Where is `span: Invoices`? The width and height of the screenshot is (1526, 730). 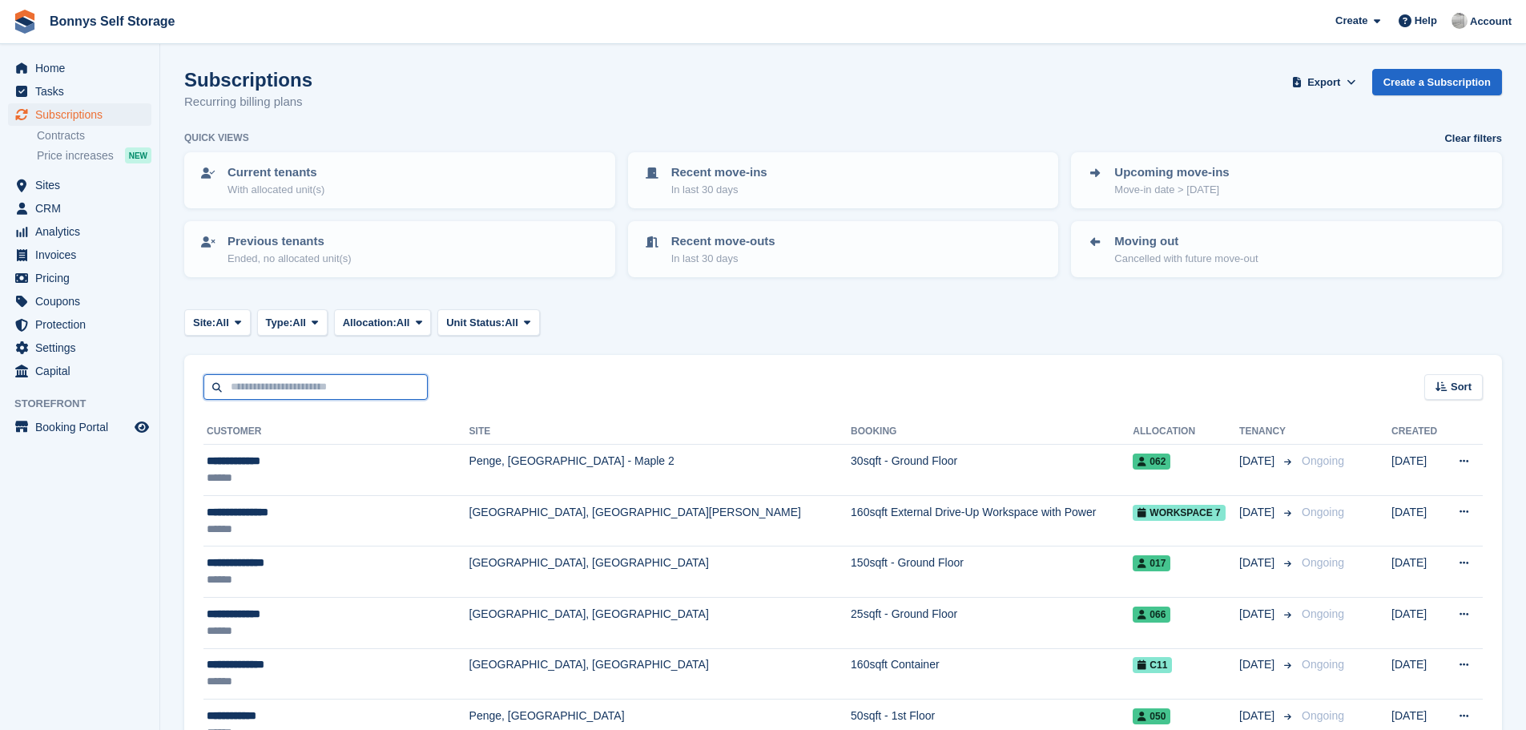
span: Invoices is located at coordinates (83, 255).